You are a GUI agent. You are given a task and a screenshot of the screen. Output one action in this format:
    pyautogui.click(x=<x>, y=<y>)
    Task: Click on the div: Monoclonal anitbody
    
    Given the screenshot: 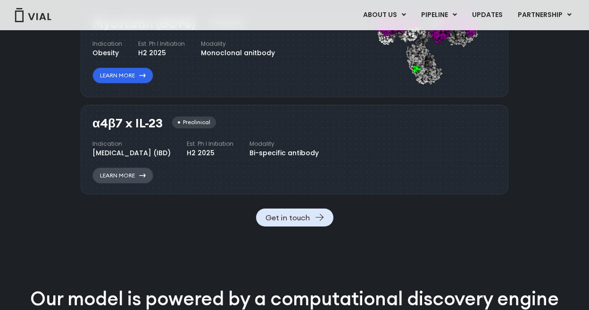 What is the action you would take?
    pyautogui.click(x=238, y=53)
    